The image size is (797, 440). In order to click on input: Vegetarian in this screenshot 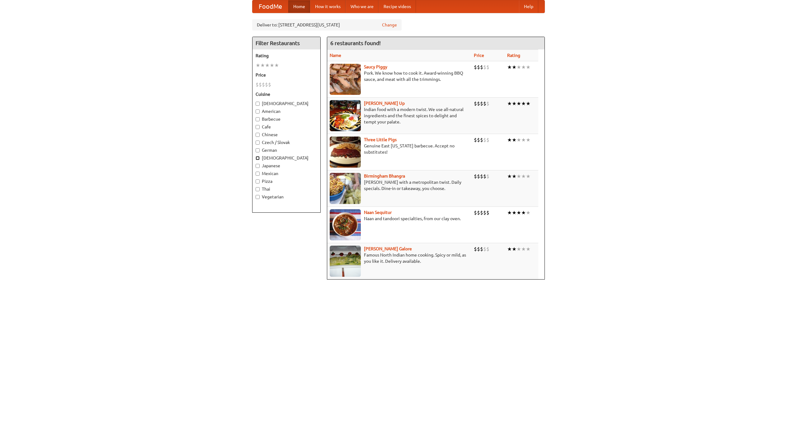, I will do `click(257, 197)`.